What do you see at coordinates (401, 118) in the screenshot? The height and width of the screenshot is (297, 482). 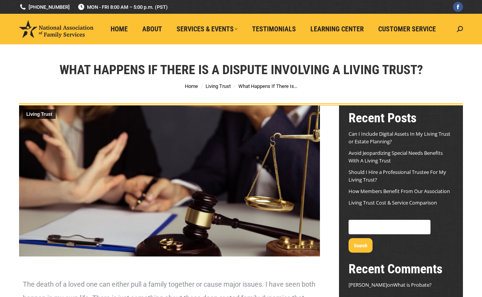 I see `h2: Recent Posts` at bounding box center [401, 118].